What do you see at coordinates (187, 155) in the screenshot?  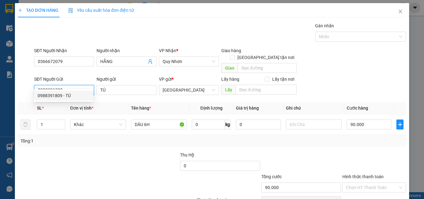 I see `span: Thu Hộ` at bounding box center [187, 155].